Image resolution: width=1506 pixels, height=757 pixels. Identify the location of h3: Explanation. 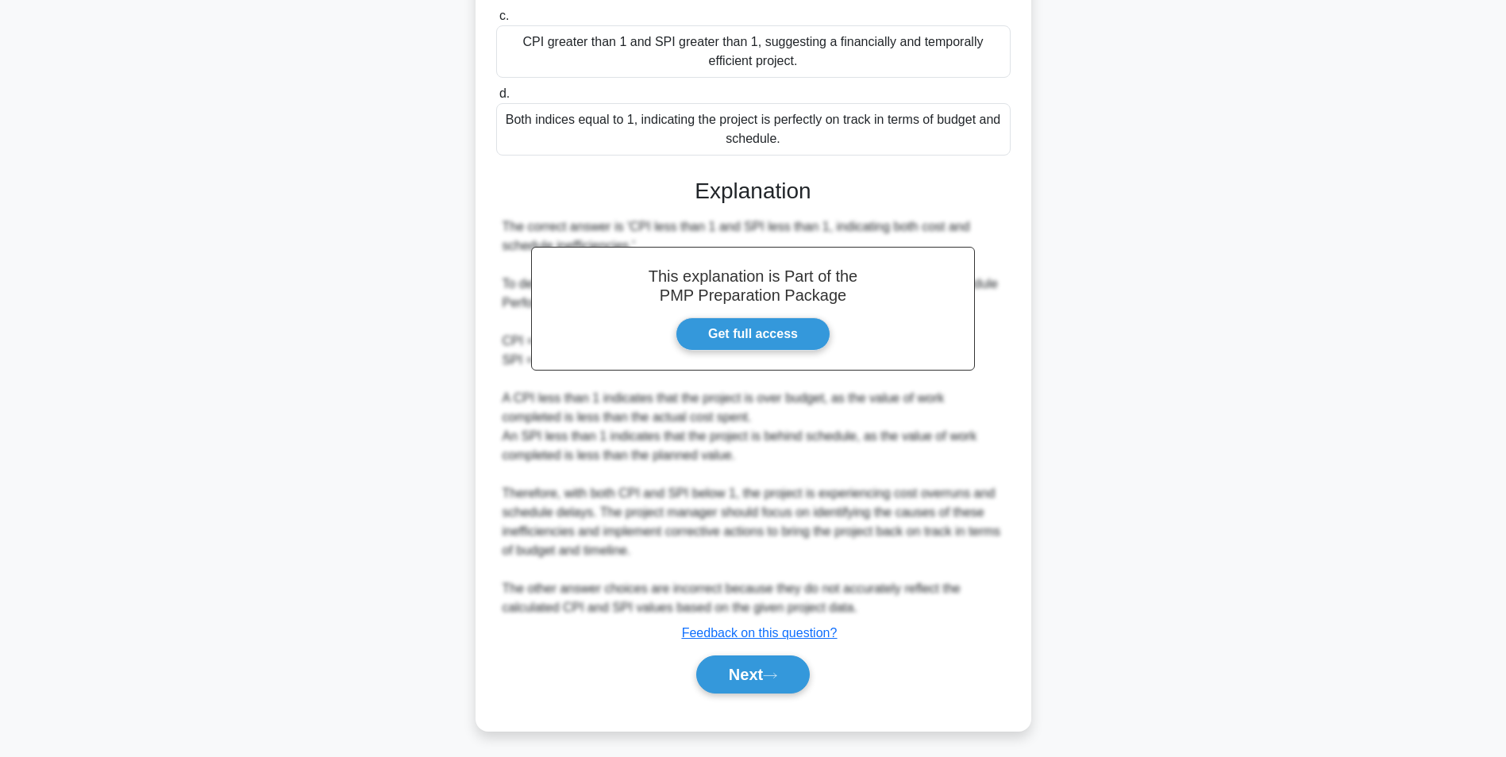
(753, 191).